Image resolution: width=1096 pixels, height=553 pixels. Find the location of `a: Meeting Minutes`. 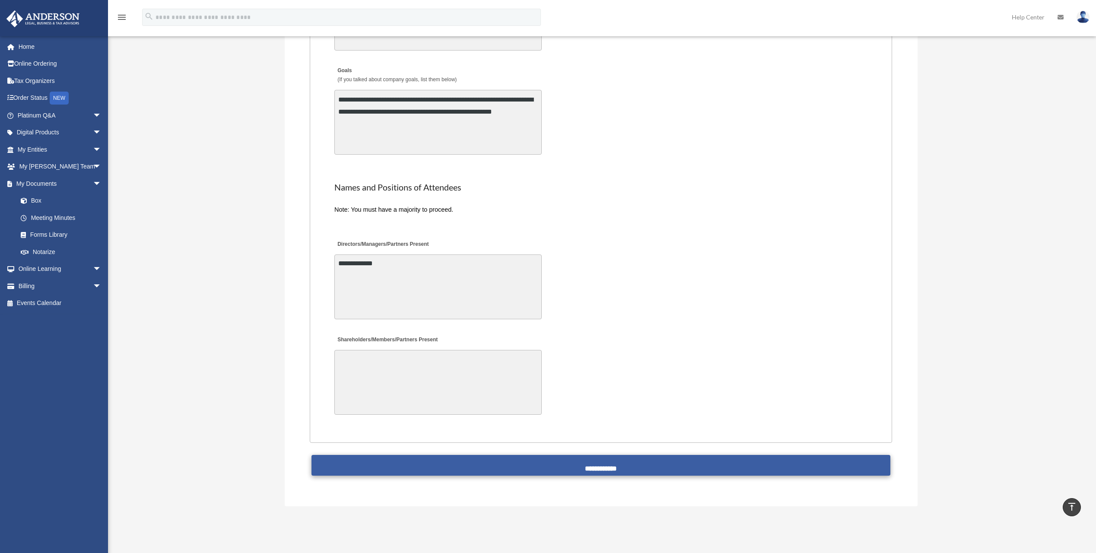

a: Meeting Minutes is located at coordinates (61, 218).